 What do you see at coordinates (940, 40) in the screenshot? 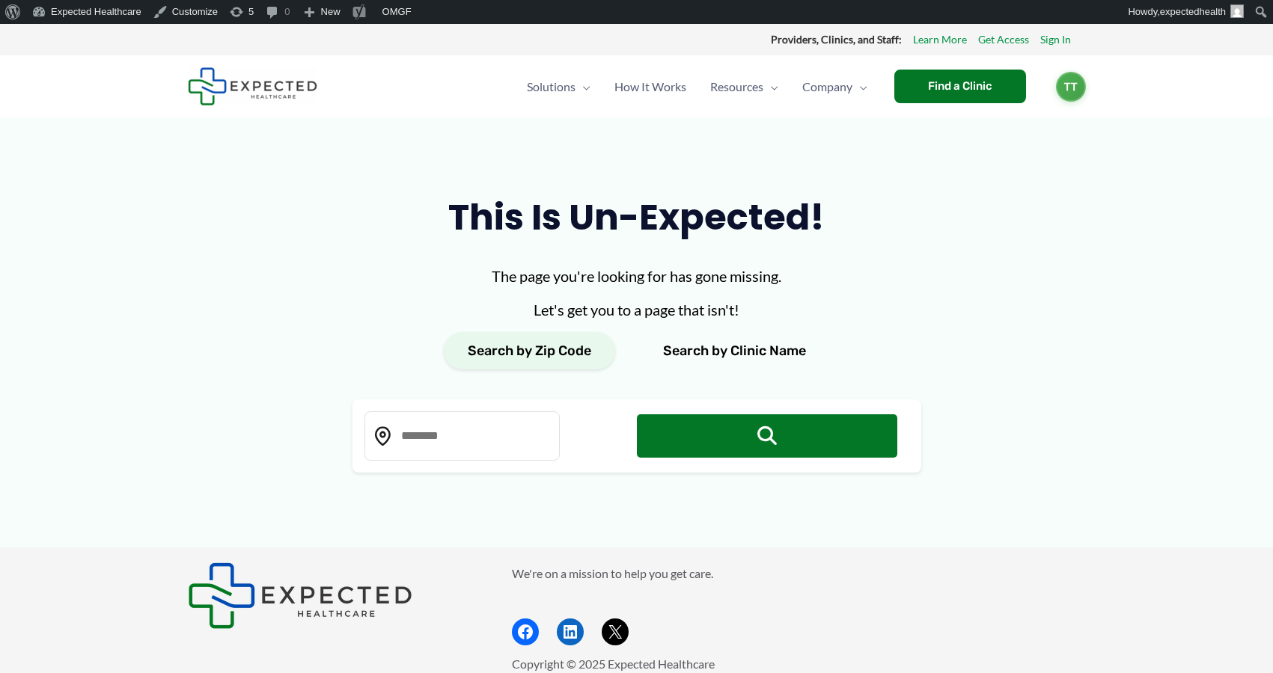
I see `a: Learn More` at bounding box center [940, 40].